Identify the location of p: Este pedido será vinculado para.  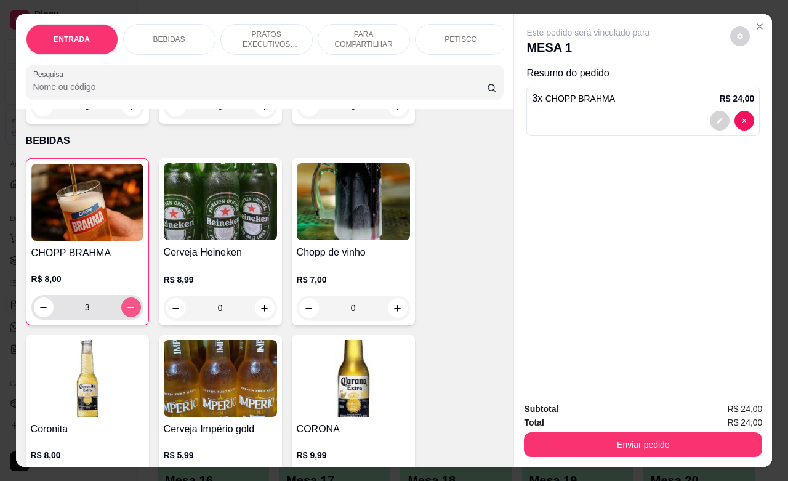
(588, 33).